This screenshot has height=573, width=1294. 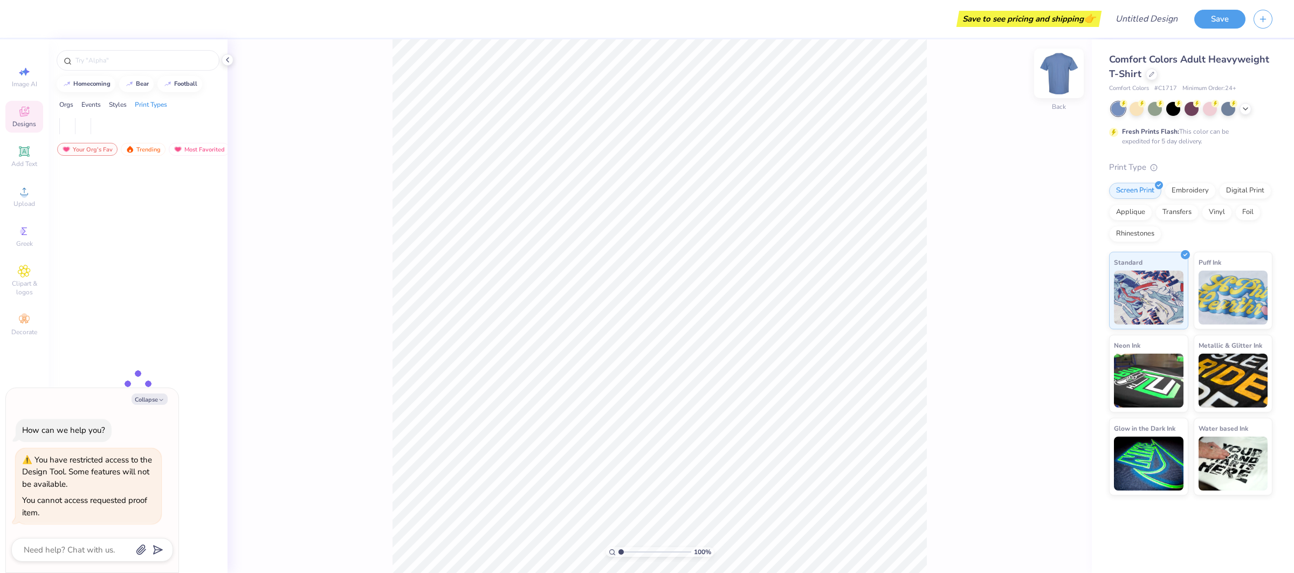 What do you see at coordinates (85, 506) in the screenshot?
I see `div: You cannot access requested proof item.` at bounding box center [85, 506].